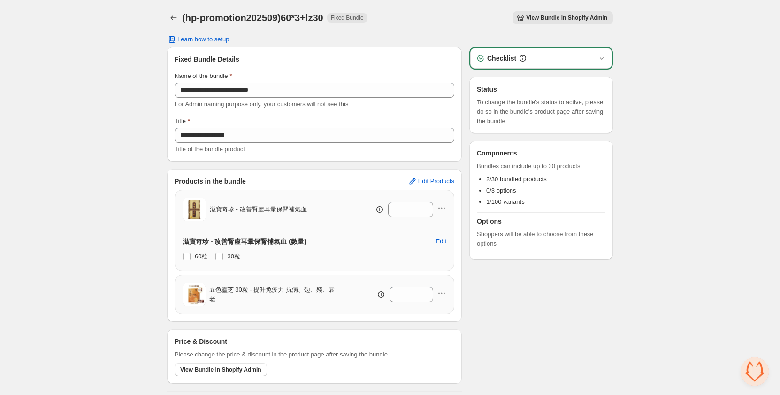 The height and width of the screenshot is (395, 780). What do you see at coordinates (198, 39) in the screenshot?
I see `button: Learn how to setup` at bounding box center [198, 39].